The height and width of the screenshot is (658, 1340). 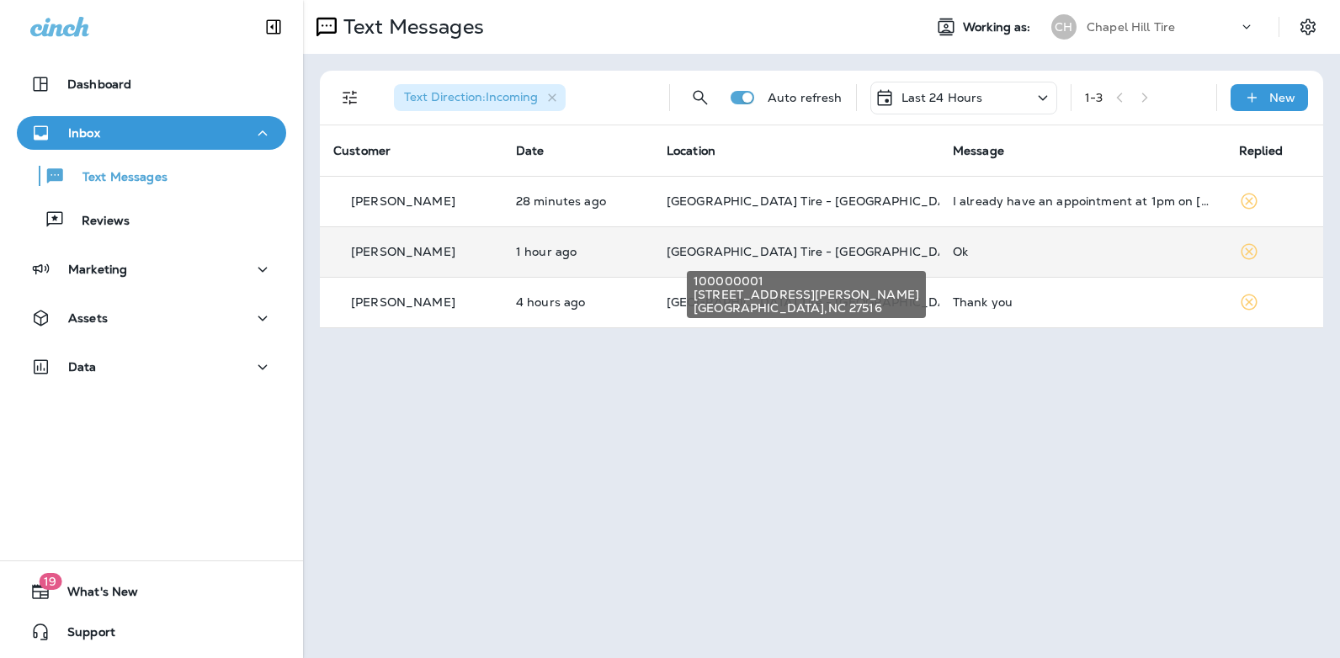 I want to click on div: CH, so click(x=1064, y=27).